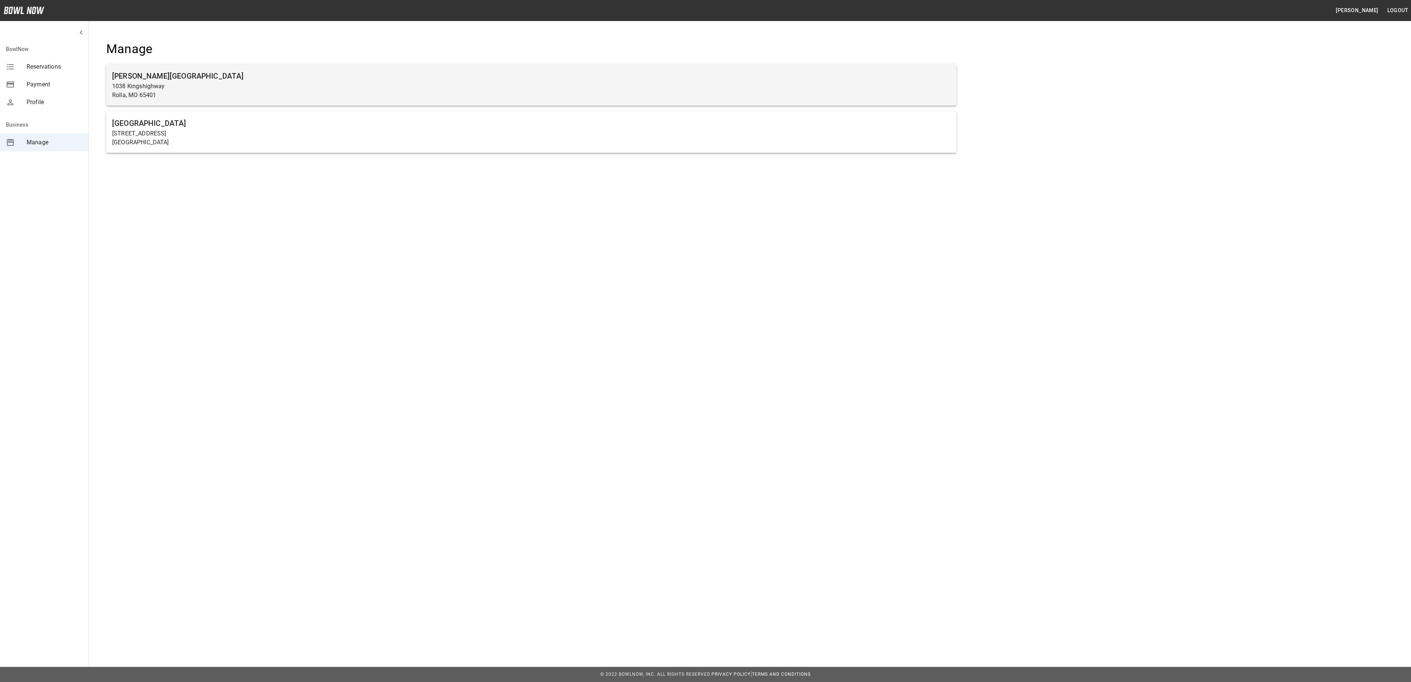 This screenshot has height=682, width=1411. What do you see at coordinates (55, 102) in the screenshot?
I see `span: Profile` at bounding box center [55, 102].